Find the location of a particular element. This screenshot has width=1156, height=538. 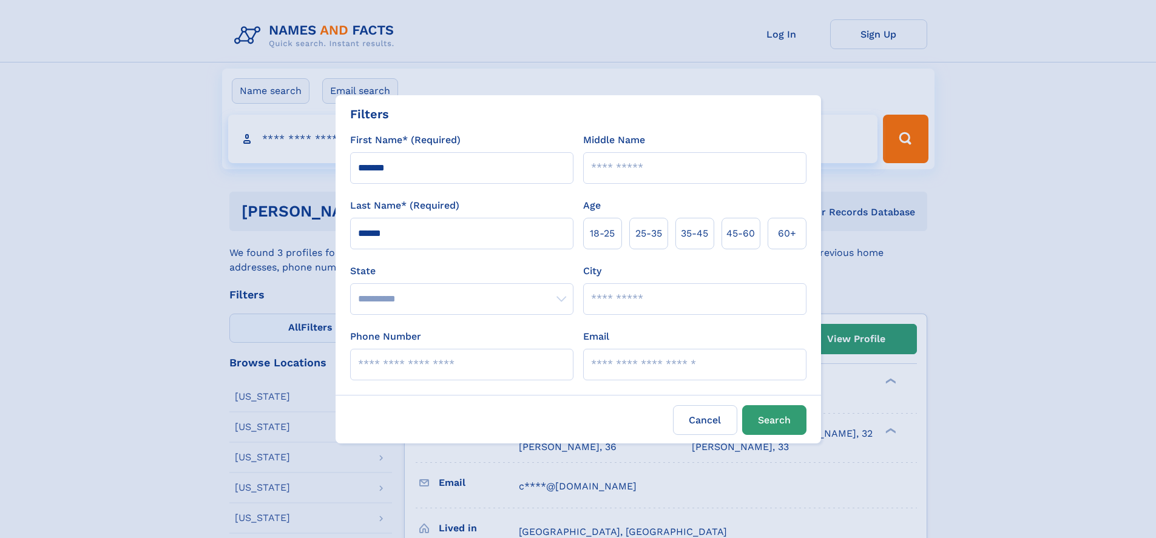

label: City is located at coordinates (592, 271).